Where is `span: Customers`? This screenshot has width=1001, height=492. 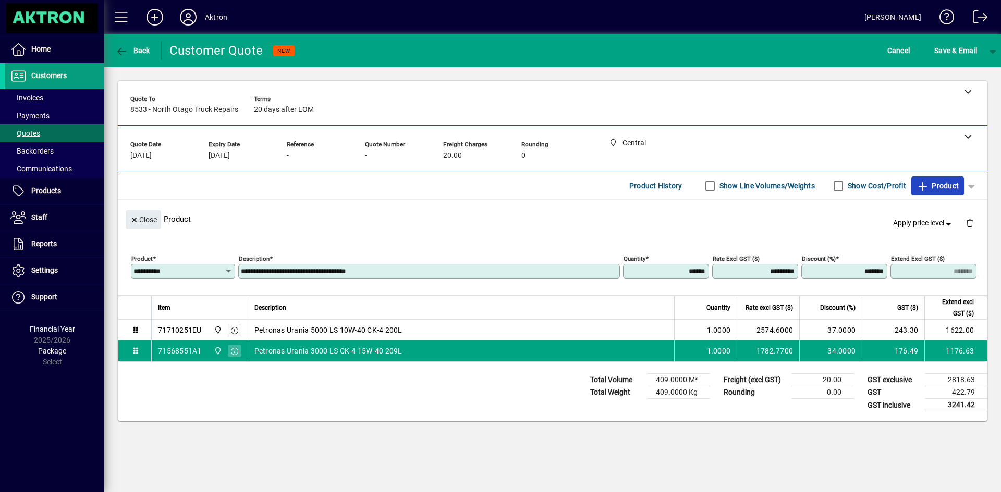
span: Customers is located at coordinates (49, 76).